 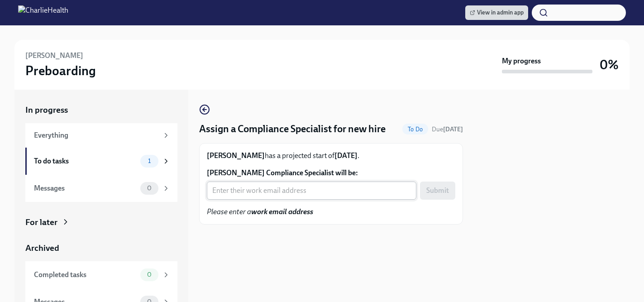 I want to click on a: Messages0, so click(x=101, y=188).